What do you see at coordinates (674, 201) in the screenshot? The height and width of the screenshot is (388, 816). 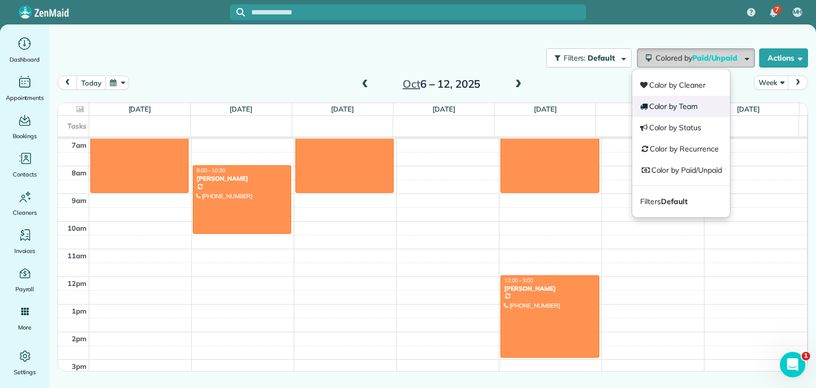 I see `strong: Default` at bounding box center [674, 201].